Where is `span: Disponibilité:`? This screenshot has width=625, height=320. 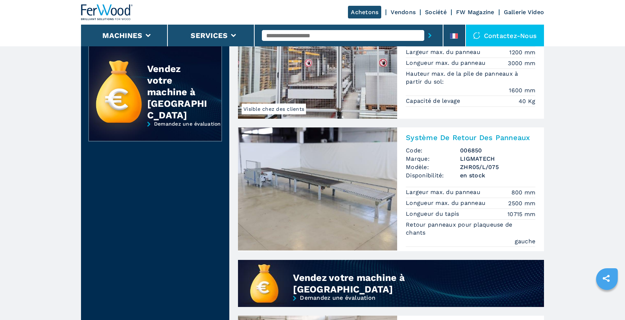
span: Disponibilité: is located at coordinates (433, 175).